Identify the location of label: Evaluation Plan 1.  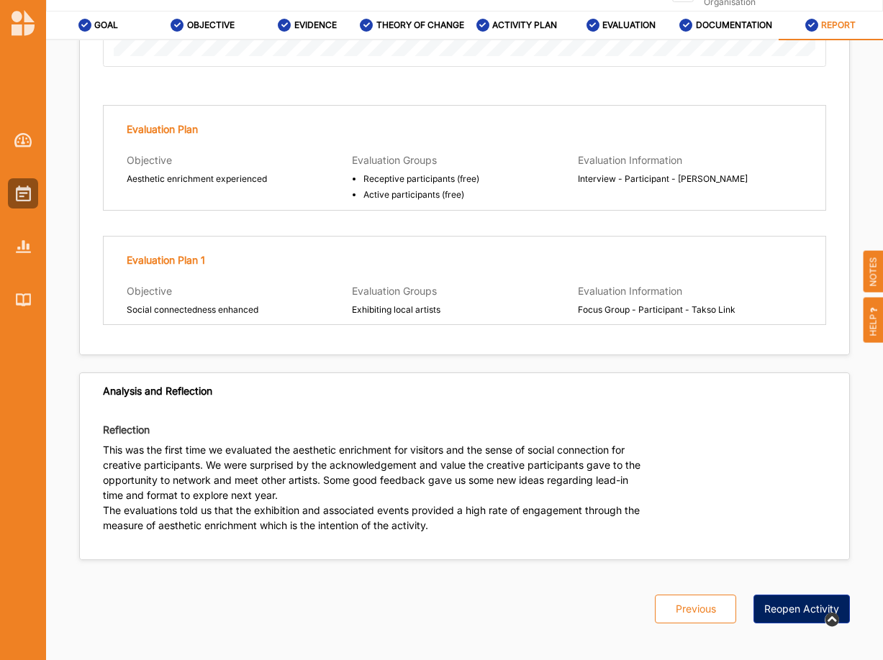
(165, 260).